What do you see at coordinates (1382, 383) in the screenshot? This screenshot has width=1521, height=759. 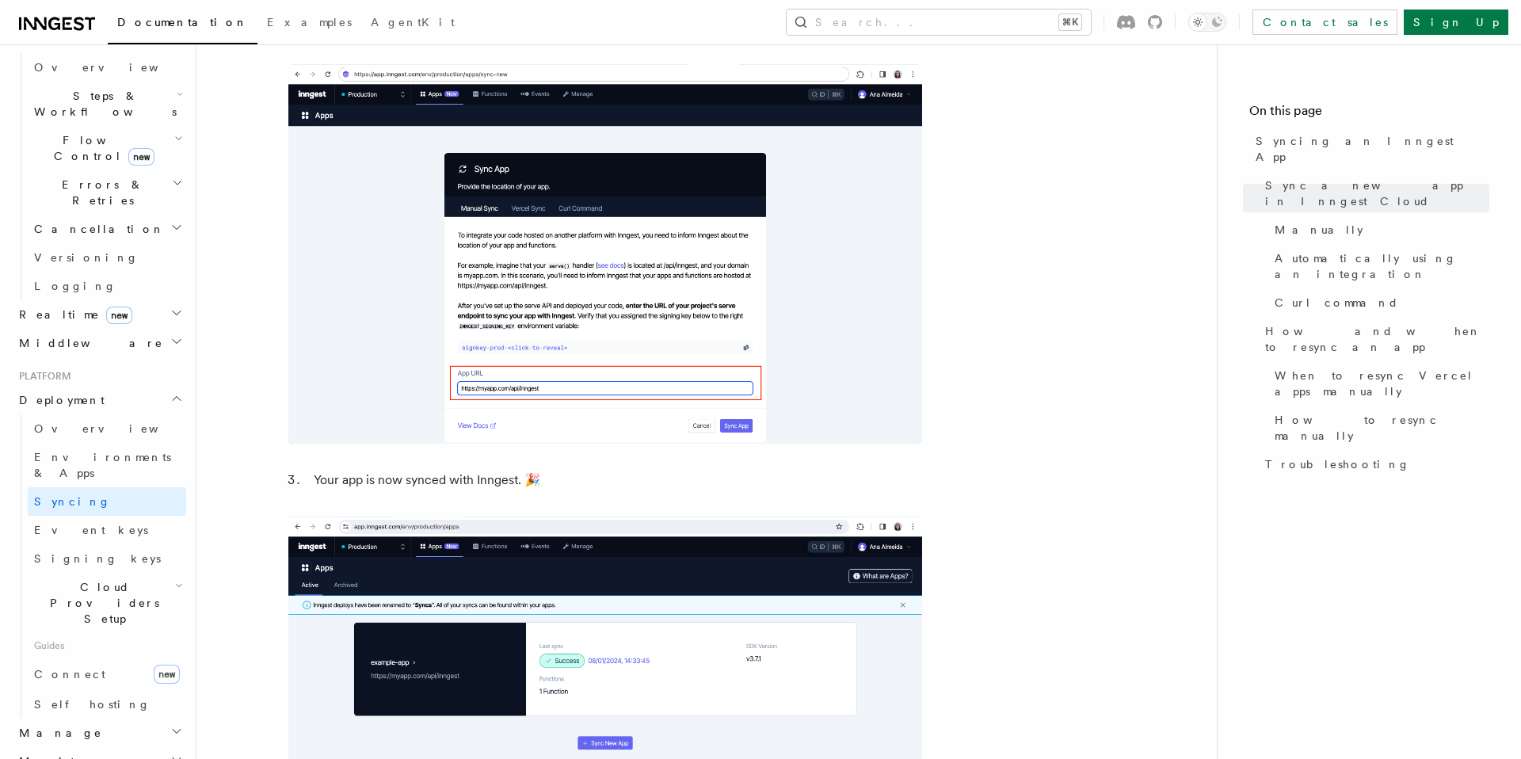 I see `span: When to resync Vercel apps manually` at bounding box center [1382, 383].